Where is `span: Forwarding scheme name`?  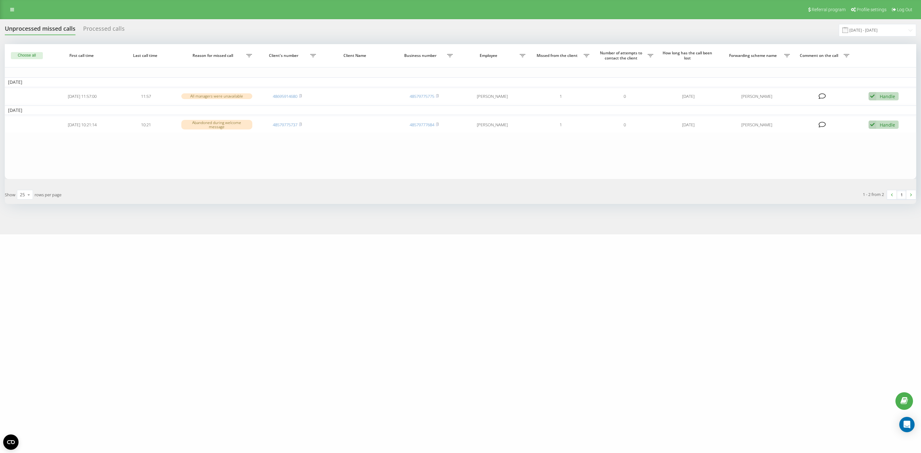 span: Forwarding scheme name is located at coordinates (754, 56).